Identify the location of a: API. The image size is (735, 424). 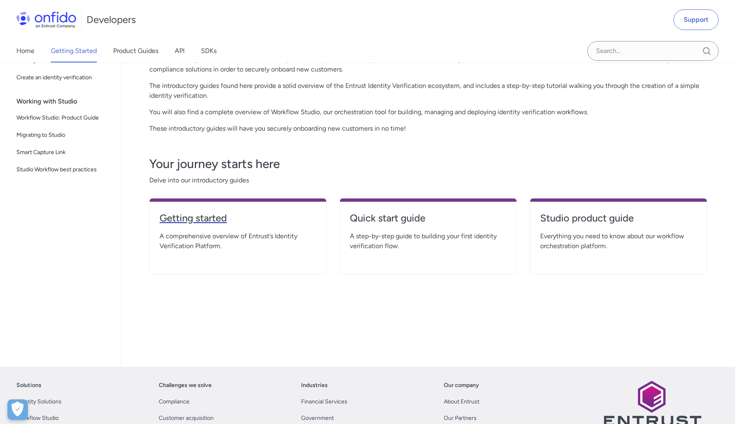
(180, 51).